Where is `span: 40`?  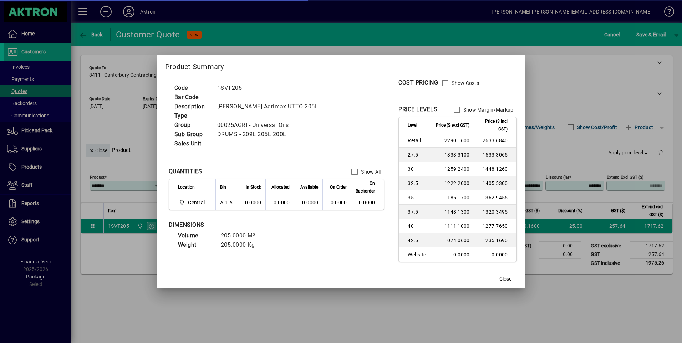 span: 40 is located at coordinates (417, 226).